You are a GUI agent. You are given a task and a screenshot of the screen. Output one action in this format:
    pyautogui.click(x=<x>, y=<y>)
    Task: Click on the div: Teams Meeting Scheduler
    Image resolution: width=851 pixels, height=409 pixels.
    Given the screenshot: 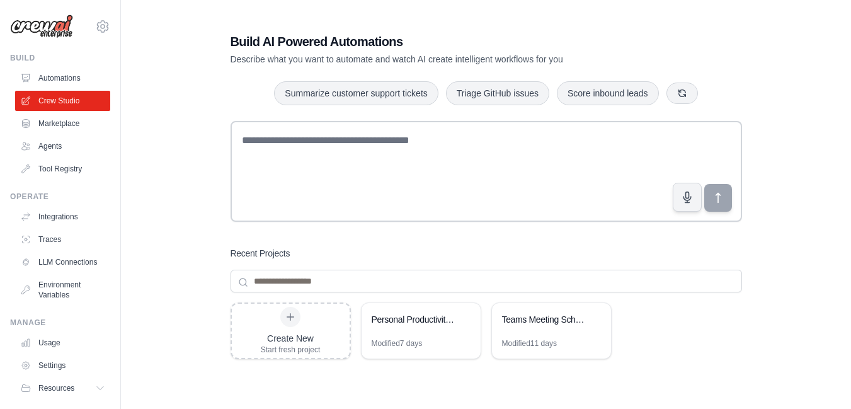 What is the action you would take?
    pyautogui.click(x=545, y=319)
    